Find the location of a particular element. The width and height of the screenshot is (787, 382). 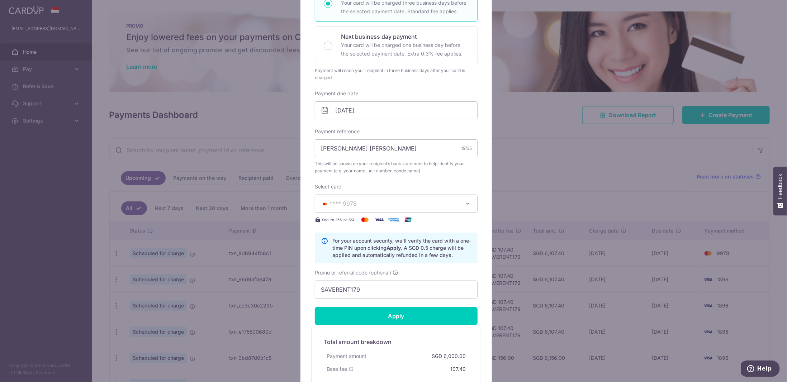

span: Help is located at coordinates (23, 8).